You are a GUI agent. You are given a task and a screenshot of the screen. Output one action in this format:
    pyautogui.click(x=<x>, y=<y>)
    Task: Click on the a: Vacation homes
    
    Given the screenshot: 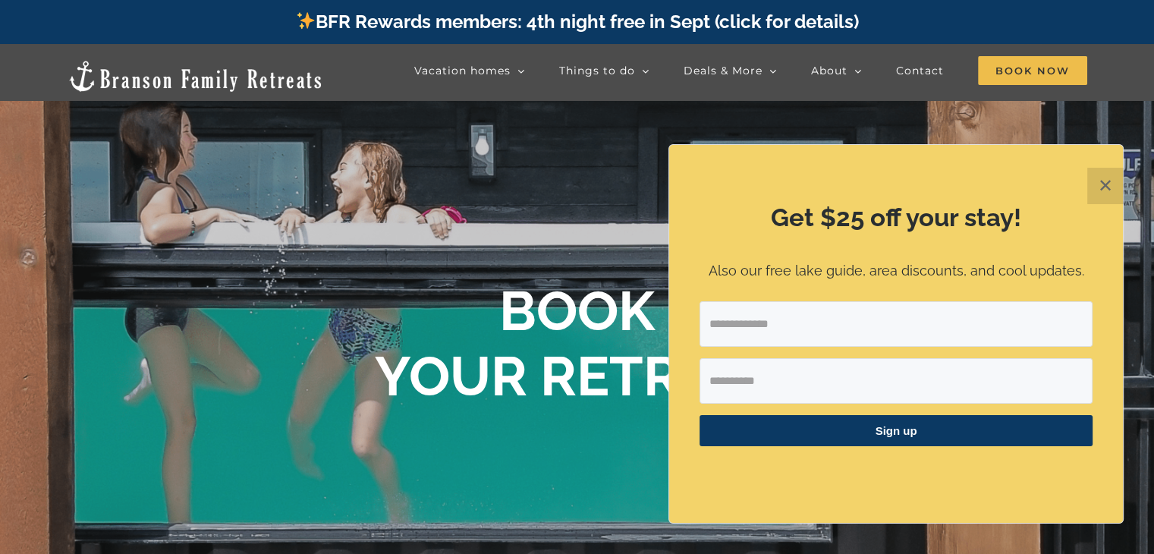 What is the action you would take?
    pyautogui.click(x=469, y=71)
    